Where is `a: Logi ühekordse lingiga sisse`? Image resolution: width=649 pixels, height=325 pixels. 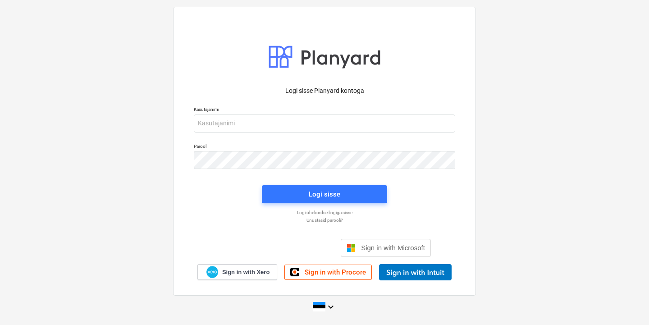
a: Logi ühekordse lingiga sisse is located at coordinates (325, 212).